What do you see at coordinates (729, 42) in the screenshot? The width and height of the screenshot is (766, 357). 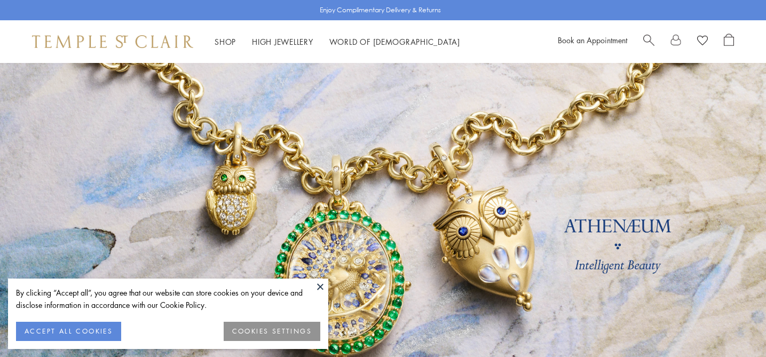 I see `a: Open Shopping Bag` at bounding box center [729, 42].